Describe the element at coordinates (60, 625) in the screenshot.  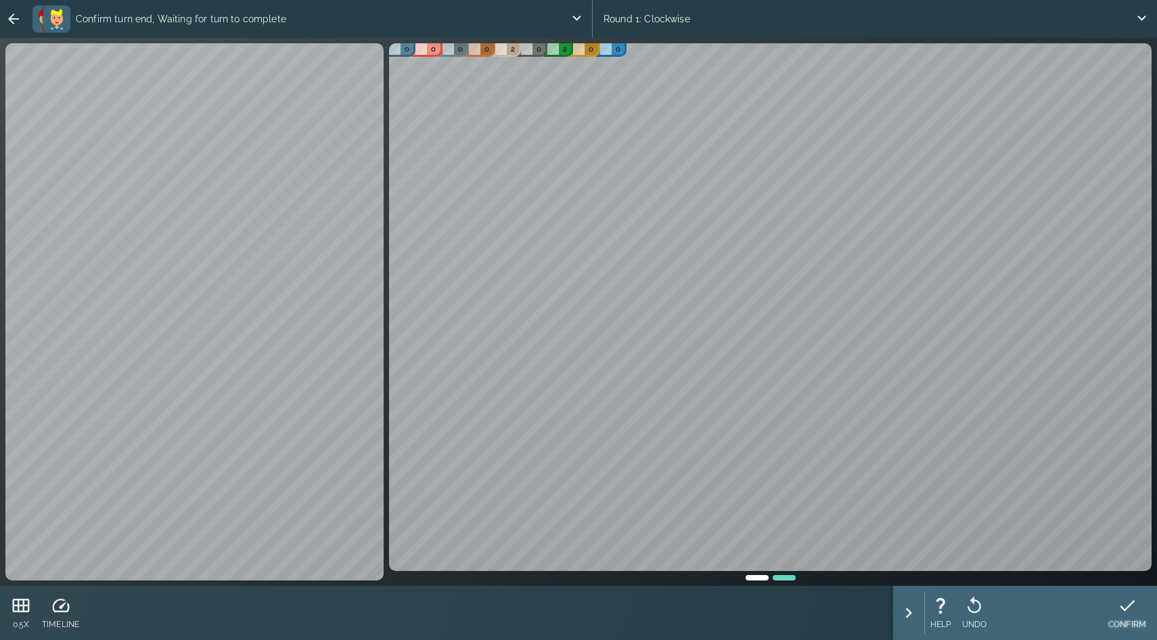
I see `p: TIMELINE` at that location.